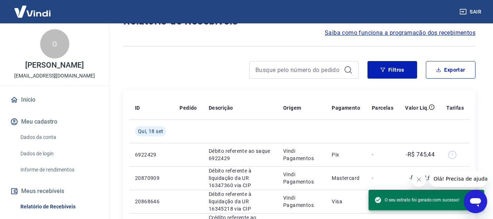 This screenshot has height=219, width=493. I want to click on p: Tarifas, so click(455, 108).